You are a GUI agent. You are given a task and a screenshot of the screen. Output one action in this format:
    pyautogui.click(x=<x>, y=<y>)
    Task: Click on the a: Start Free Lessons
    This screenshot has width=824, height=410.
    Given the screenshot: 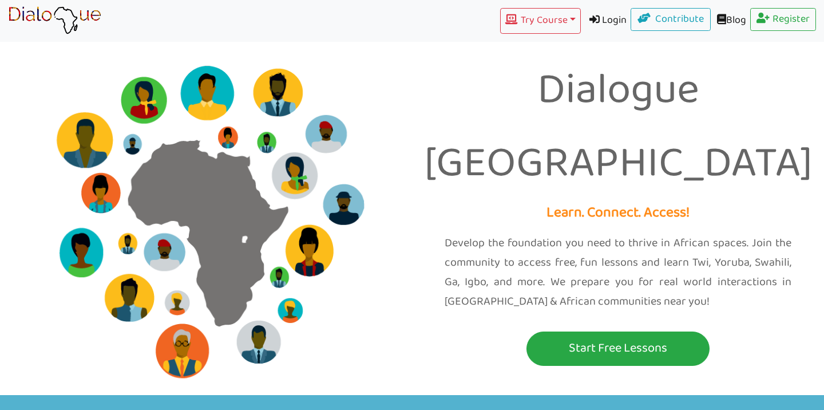 What is the action you would take?
    pyautogui.click(x=618, y=348)
    